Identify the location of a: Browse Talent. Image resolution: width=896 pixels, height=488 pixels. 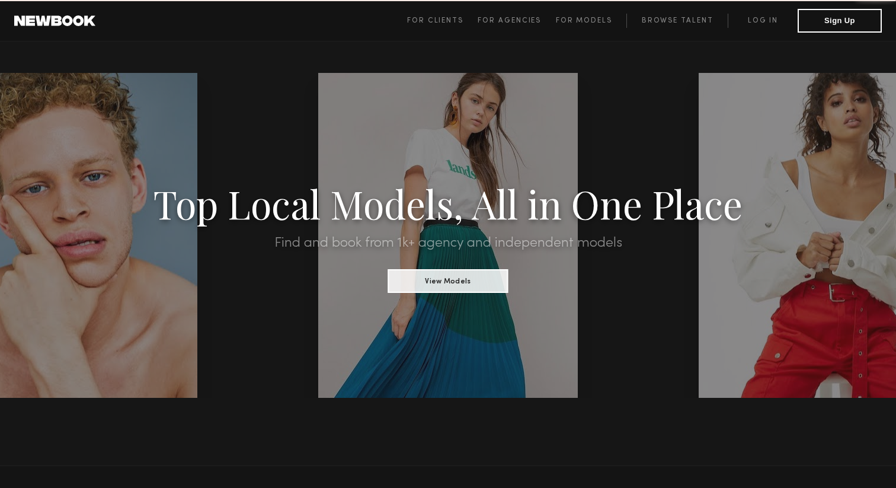
(677, 21).